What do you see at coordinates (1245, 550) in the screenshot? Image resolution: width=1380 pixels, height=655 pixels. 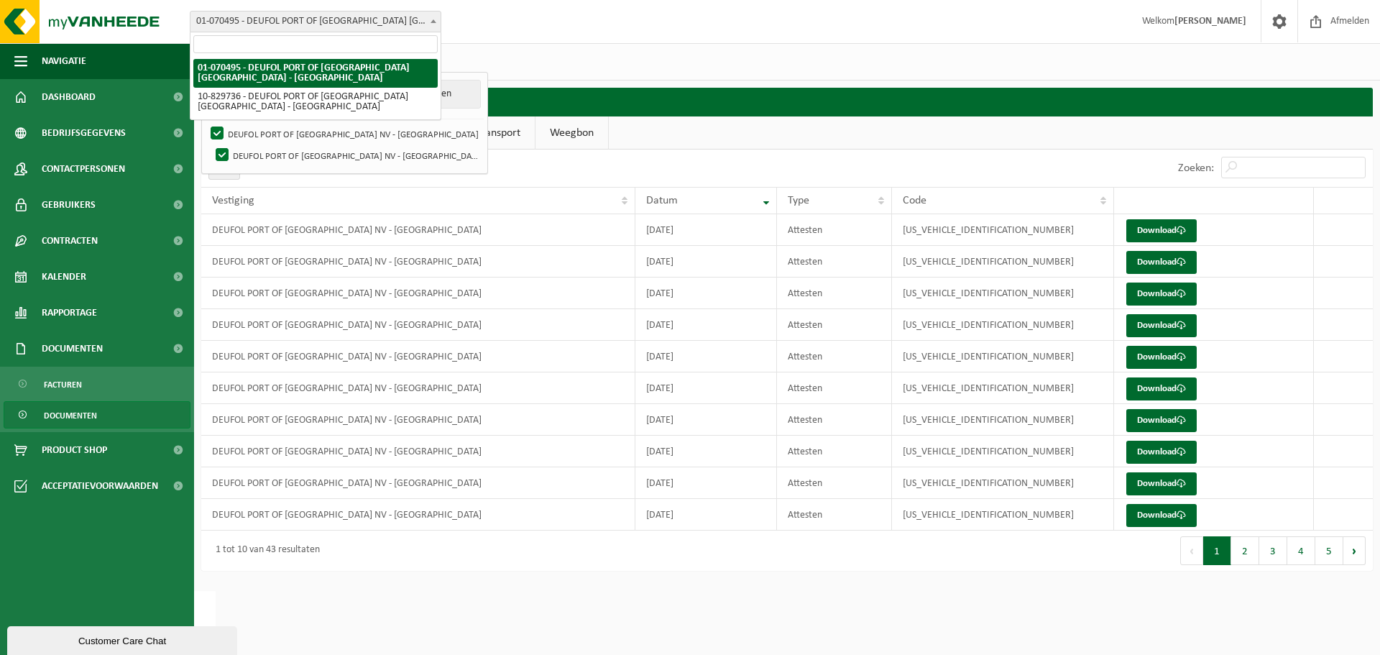 I see `button: 2` at bounding box center [1245, 550].